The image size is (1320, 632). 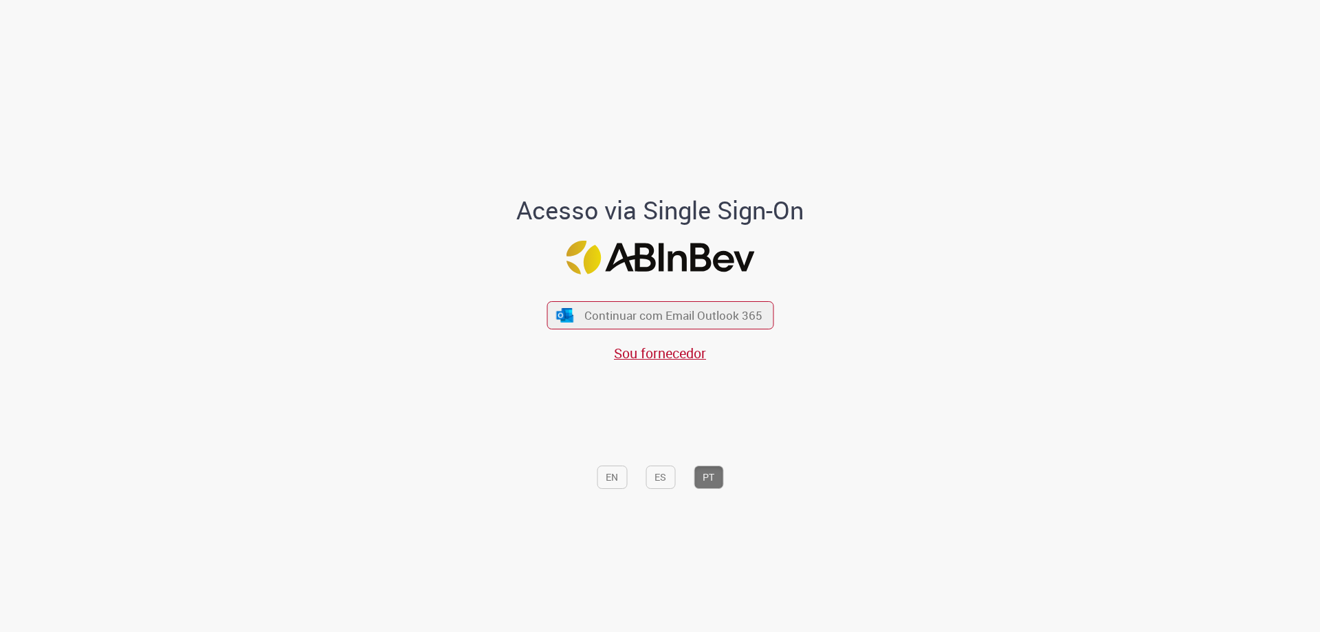 I want to click on img: ícone Azure/Microsoft 360, so click(x=565, y=315).